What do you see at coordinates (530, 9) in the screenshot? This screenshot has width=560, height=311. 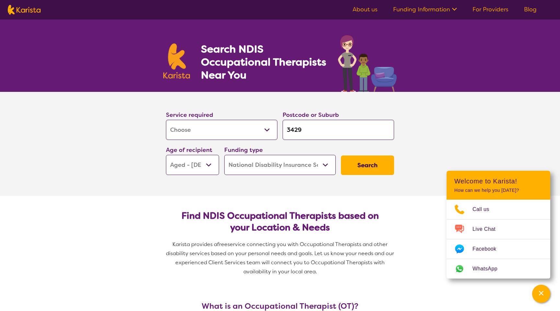 I see `a: Blog` at bounding box center [530, 9].